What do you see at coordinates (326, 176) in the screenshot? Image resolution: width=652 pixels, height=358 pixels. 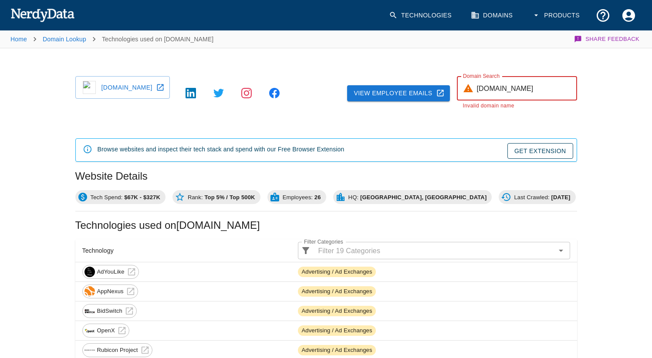 I see `h2: Website Details` at bounding box center [326, 176].